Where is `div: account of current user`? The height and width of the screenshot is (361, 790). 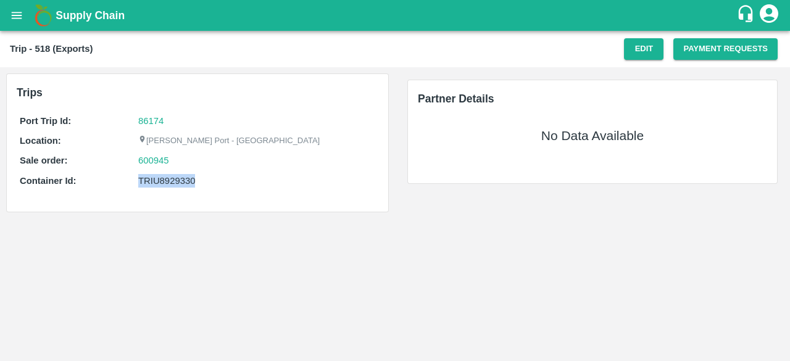 div: account of current user is located at coordinates (769, 15).